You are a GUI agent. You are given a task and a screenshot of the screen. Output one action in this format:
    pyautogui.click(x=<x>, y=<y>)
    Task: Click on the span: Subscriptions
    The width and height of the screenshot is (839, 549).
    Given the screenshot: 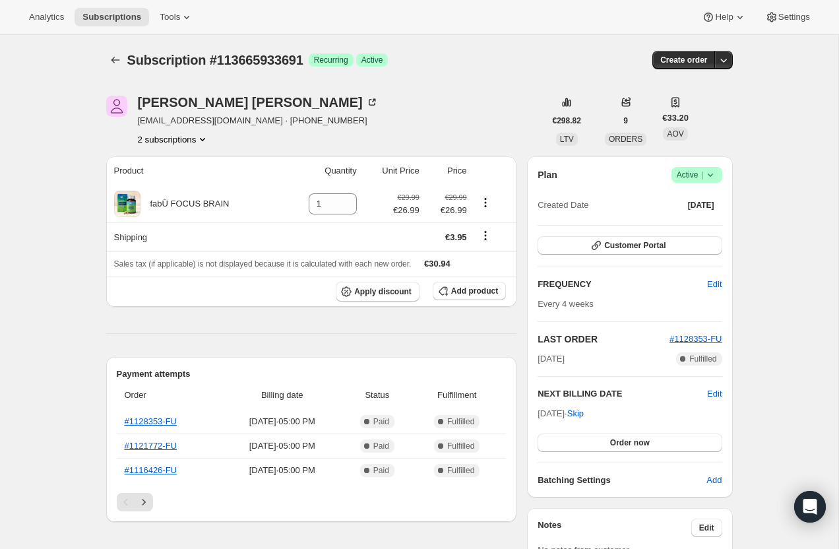 What is the action you would take?
    pyautogui.click(x=111, y=17)
    